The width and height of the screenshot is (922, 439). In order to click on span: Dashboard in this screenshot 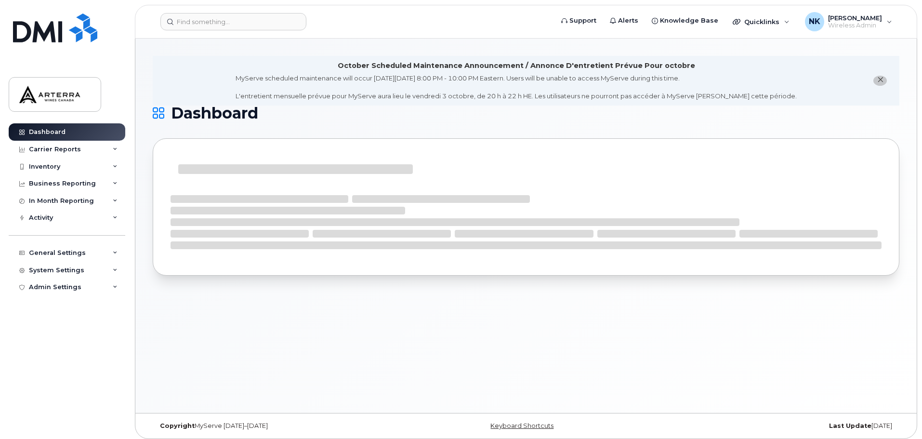, I will do `click(214, 113)`.